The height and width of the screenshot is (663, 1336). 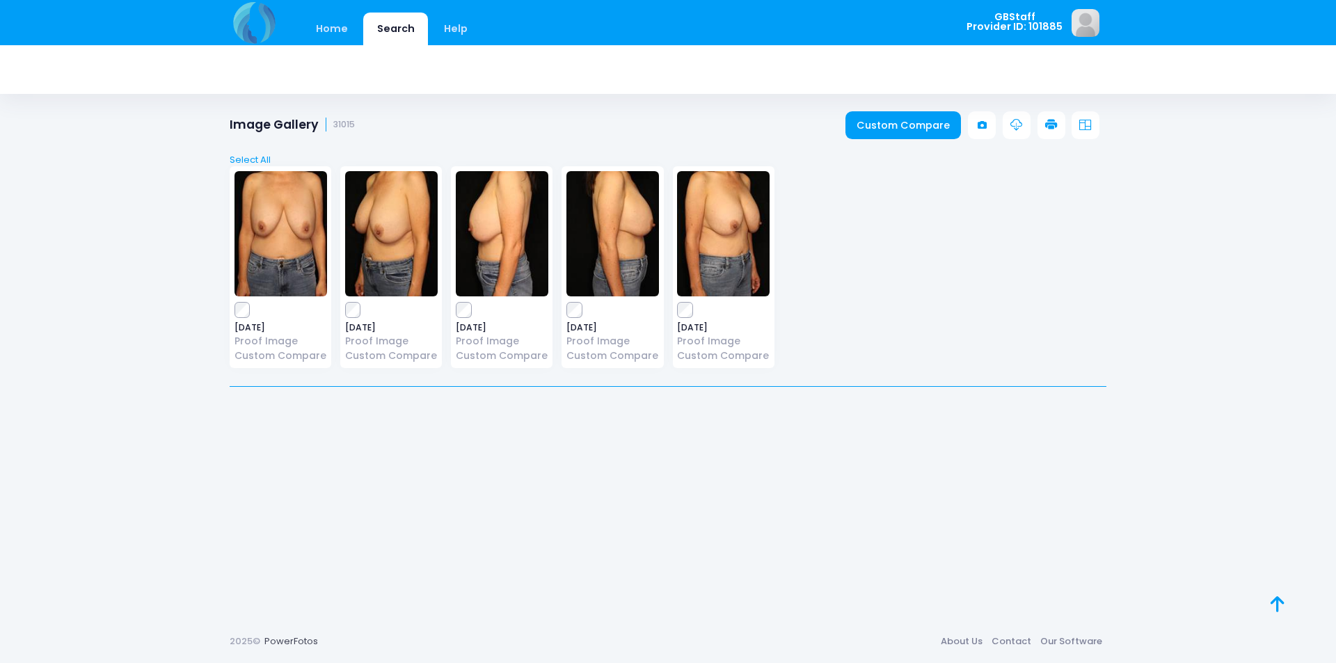 What do you see at coordinates (292, 125) in the screenshot?
I see `h1: Image Gallery` at bounding box center [292, 125].